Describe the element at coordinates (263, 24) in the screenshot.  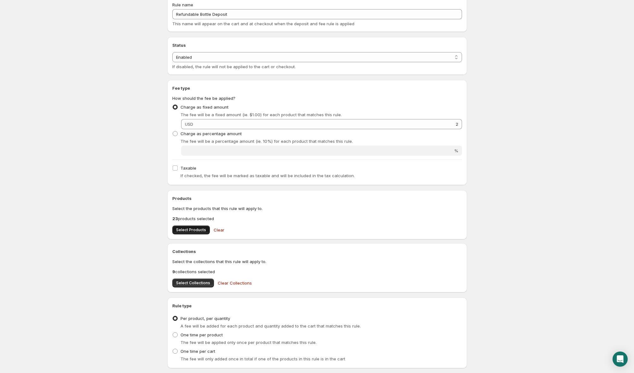
I see `span: This name will appear on the cart and at checkout when the deposit and fee rule is applied` at that location.